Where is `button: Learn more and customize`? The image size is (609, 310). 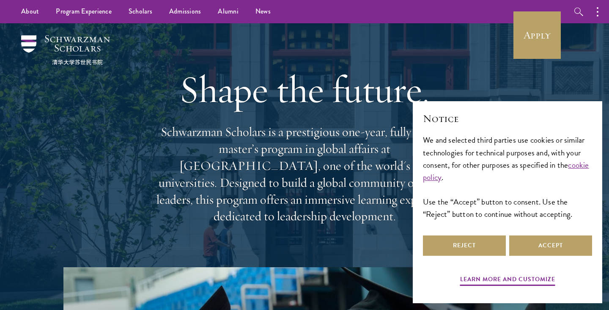
button: Learn more and customize is located at coordinates (507, 280).